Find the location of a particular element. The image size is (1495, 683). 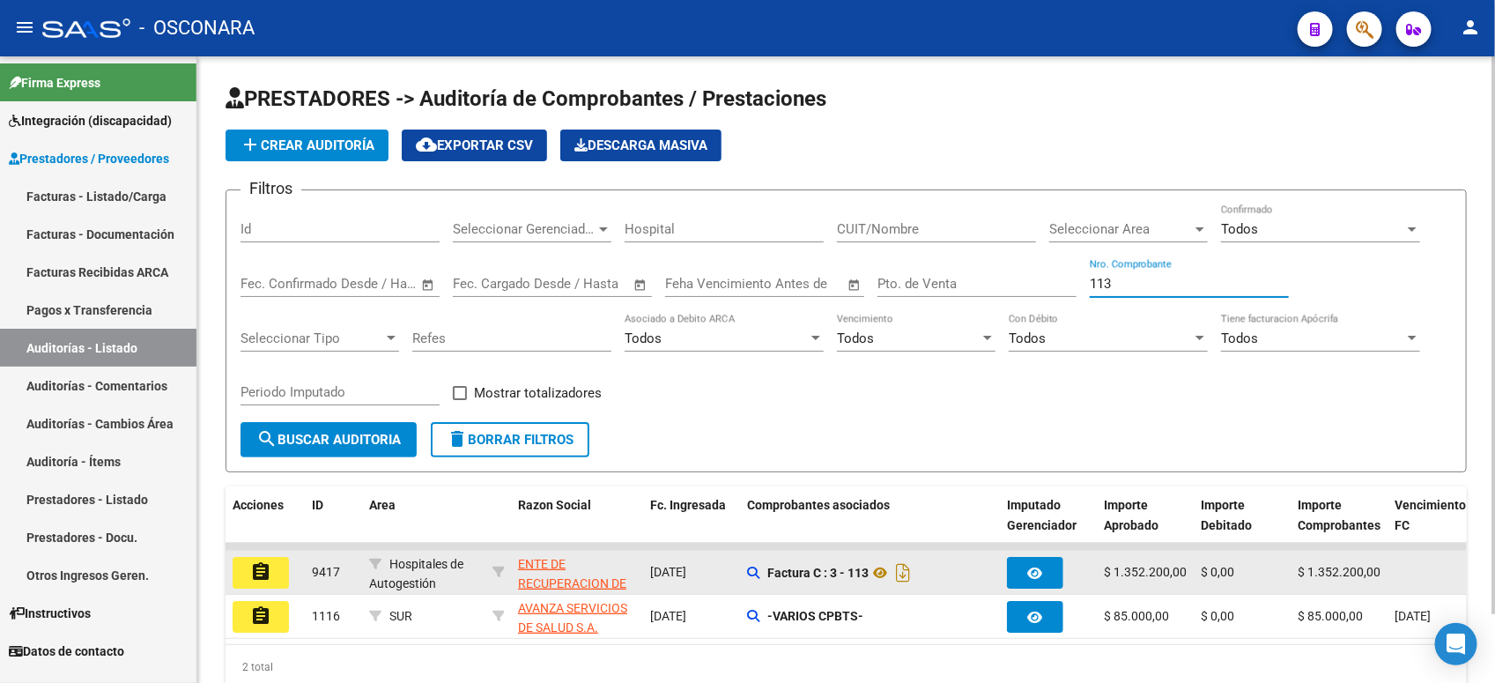

span: Seleccionar Gerenciador is located at coordinates (524, 229).